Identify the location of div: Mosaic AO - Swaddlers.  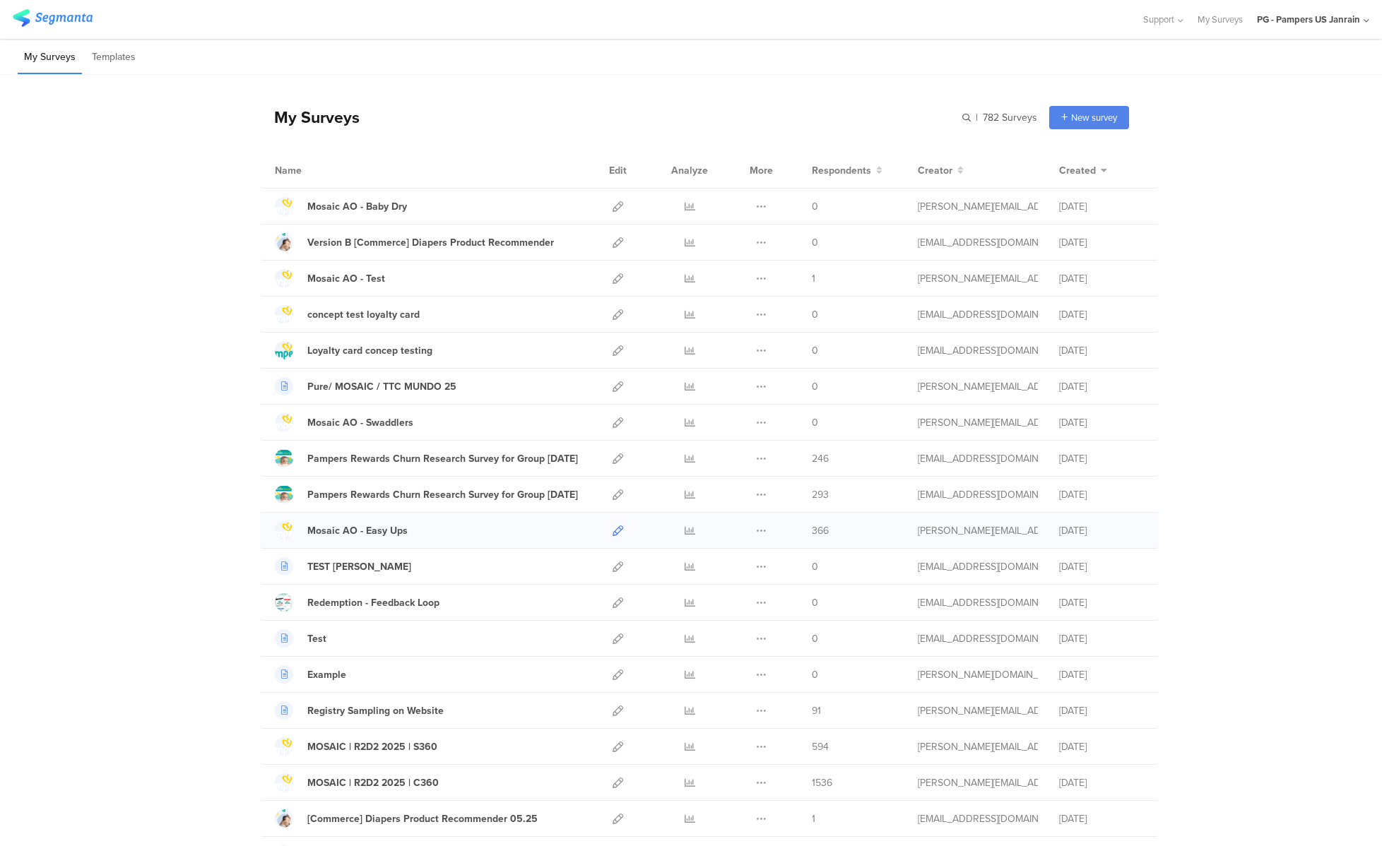
(360, 422).